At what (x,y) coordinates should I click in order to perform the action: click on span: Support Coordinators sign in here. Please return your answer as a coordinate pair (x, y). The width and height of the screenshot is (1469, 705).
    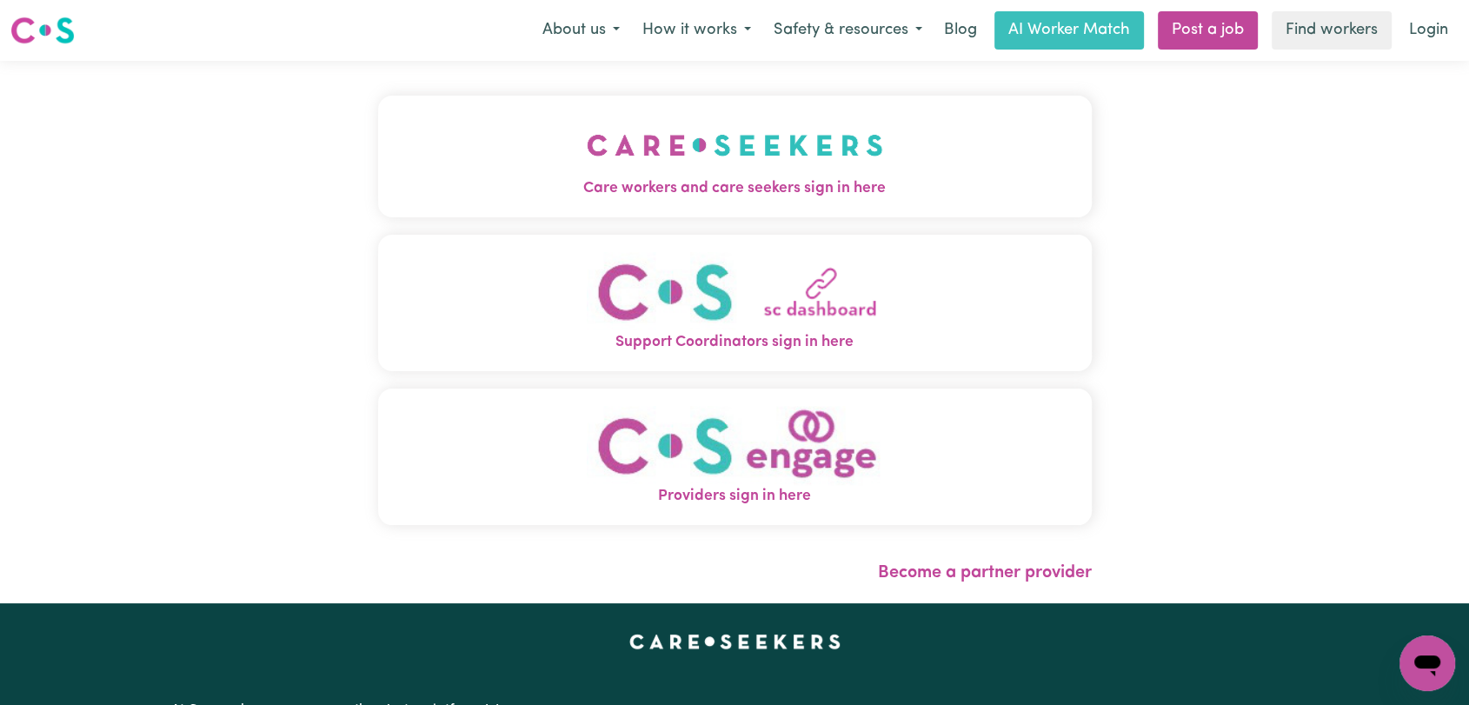
    Looking at the image, I should click on (734, 342).